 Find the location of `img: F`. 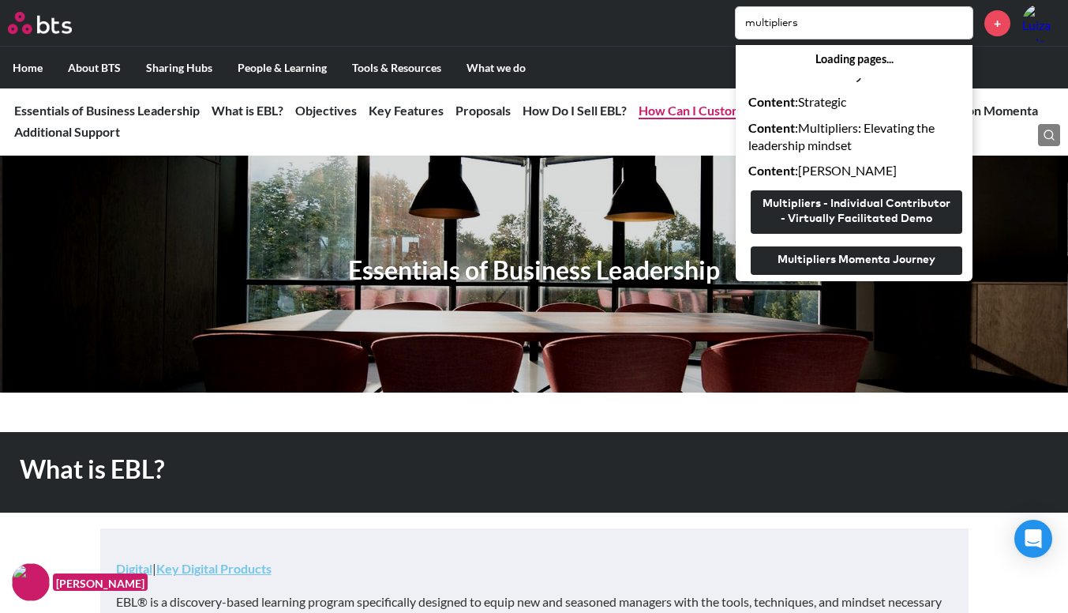

img: F is located at coordinates (31, 582).